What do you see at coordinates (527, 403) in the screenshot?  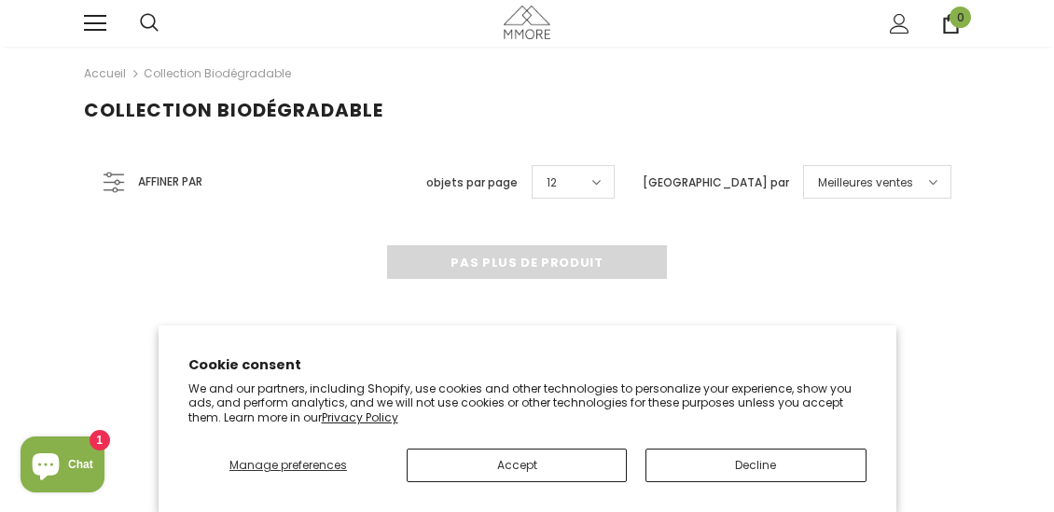 I see `p: We and our partners, including Shopify, use cookies and other technologies to personalize your ex...` at bounding box center [527, 403].